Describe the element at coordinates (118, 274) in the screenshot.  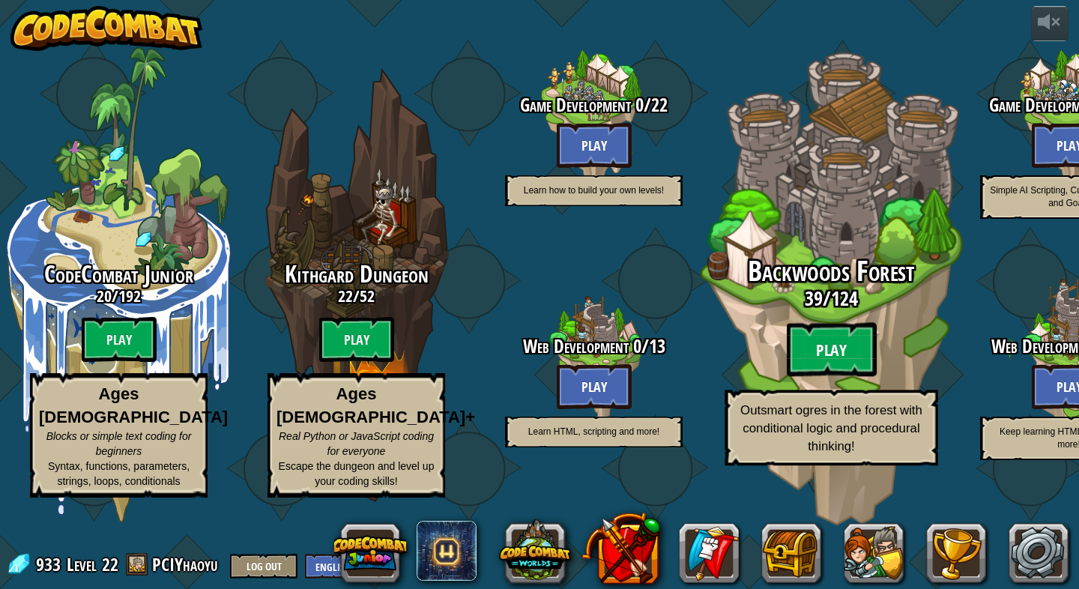
I see `span: CodeCombat Junior` at that location.